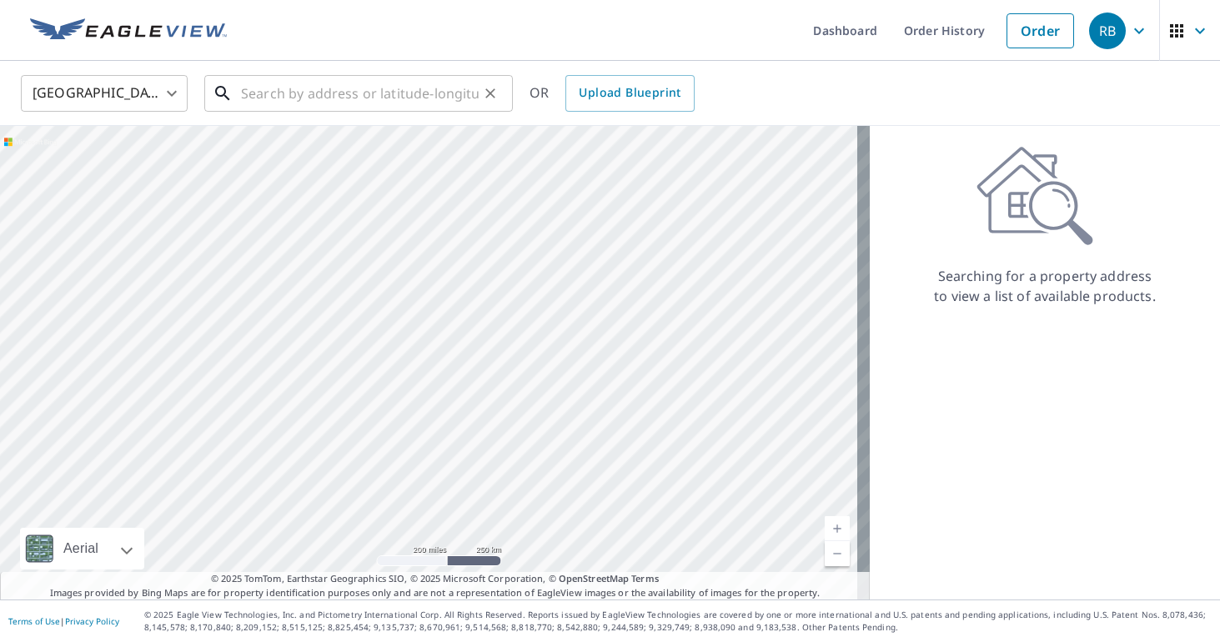 The width and height of the screenshot is (1220, 642). Describe the element at coordinates (837, 553) in the screenshot. I see `a: Current Level 5, Zoom Out` at that location.